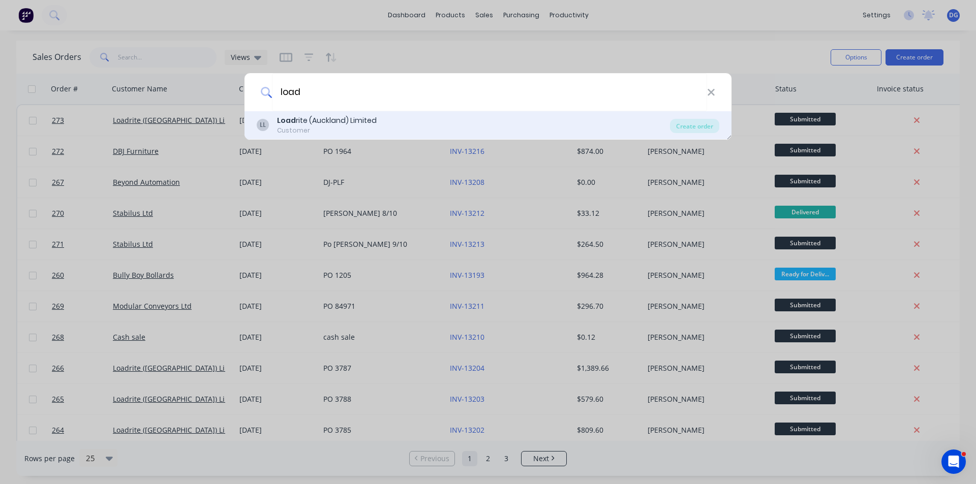  Describe the element at coordinates (694, 126) in the screenshot. I see `div: Create order` at that location.